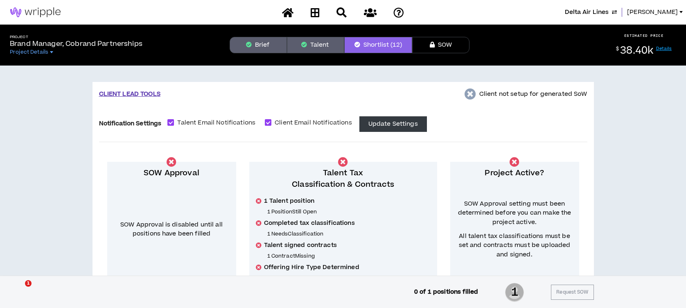 The width and height of the screenshot is (686, 308). What do you see at coordinates (591, 12) in the screenshot?
I see `button: Delta Air Lines` at bounding box center [591, 12].